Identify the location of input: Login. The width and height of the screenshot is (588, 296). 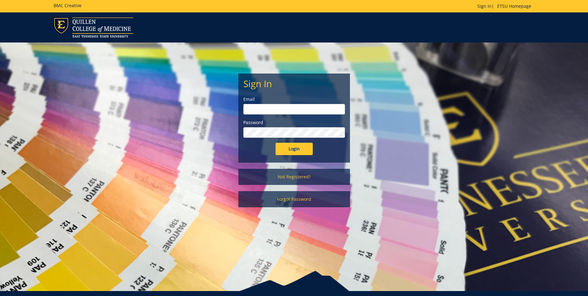
(294, 149).